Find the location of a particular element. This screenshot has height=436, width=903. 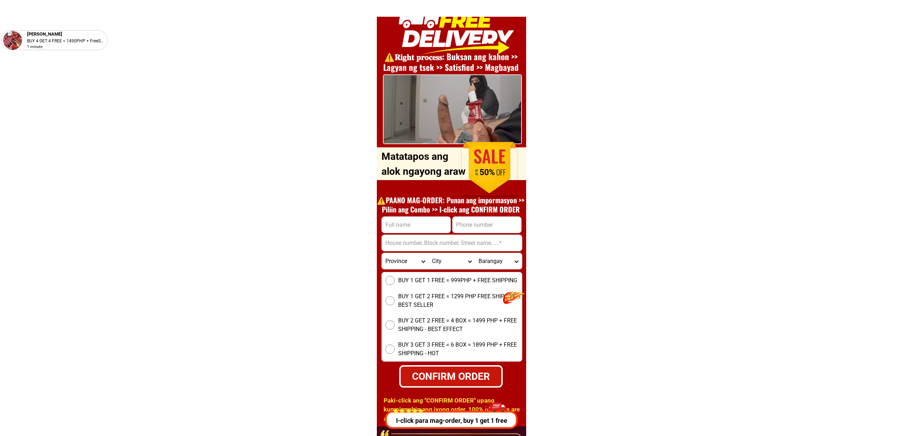

input: Input full_name is located at coordinates (416, 224).